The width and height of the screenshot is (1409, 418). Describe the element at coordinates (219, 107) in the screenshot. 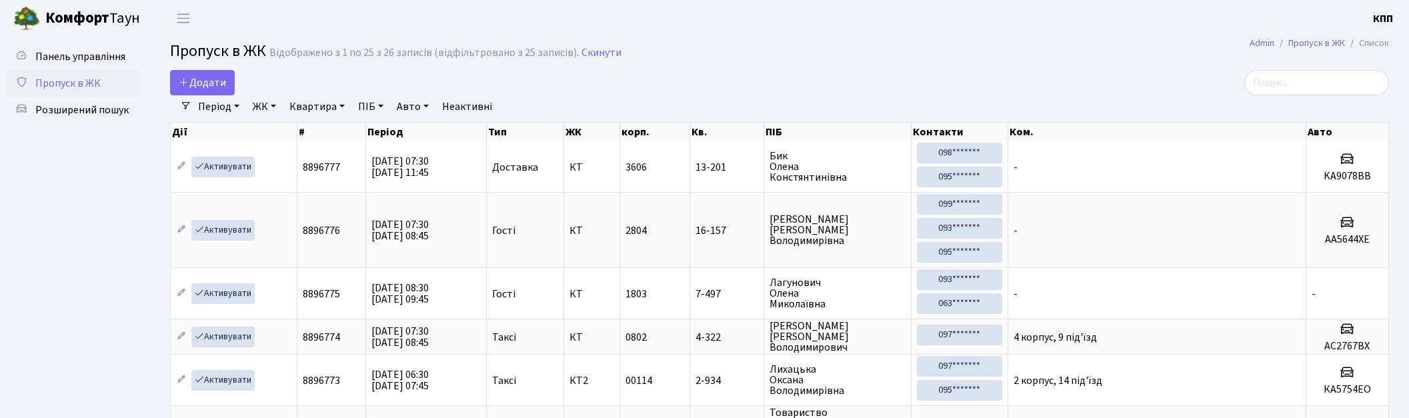

I see `a: Період` at that location.